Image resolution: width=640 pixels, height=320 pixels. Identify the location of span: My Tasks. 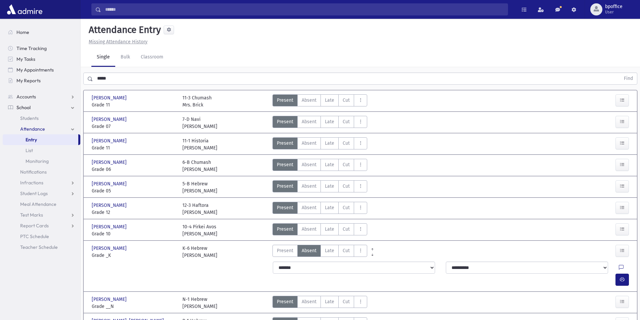
(26, 59).